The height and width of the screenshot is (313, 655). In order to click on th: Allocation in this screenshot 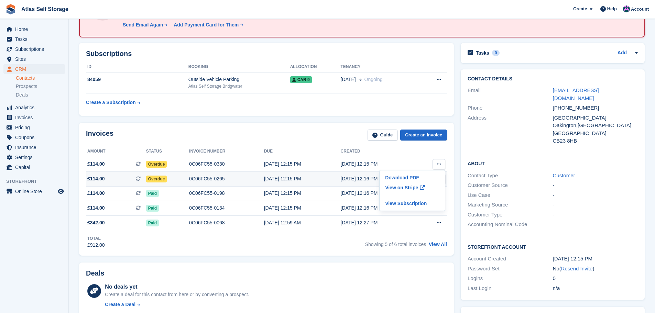, I will do `click(315, 67)`.